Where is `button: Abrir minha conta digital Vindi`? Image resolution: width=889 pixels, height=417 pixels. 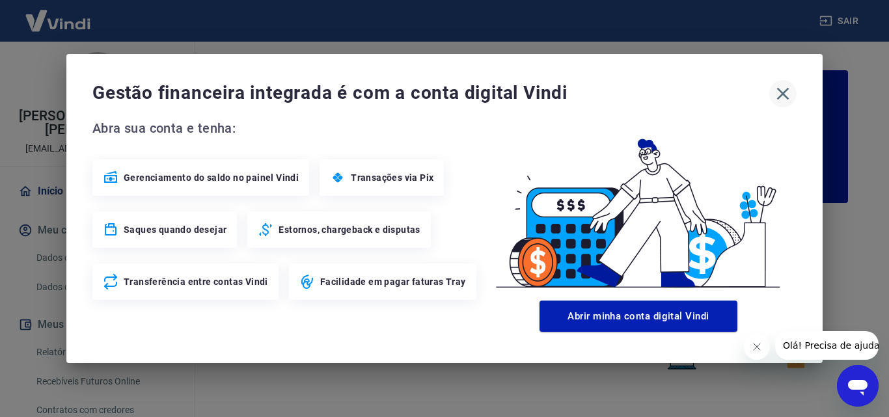 button: Abrir minha conta digital Vindi is located at coordinates (638, 316).